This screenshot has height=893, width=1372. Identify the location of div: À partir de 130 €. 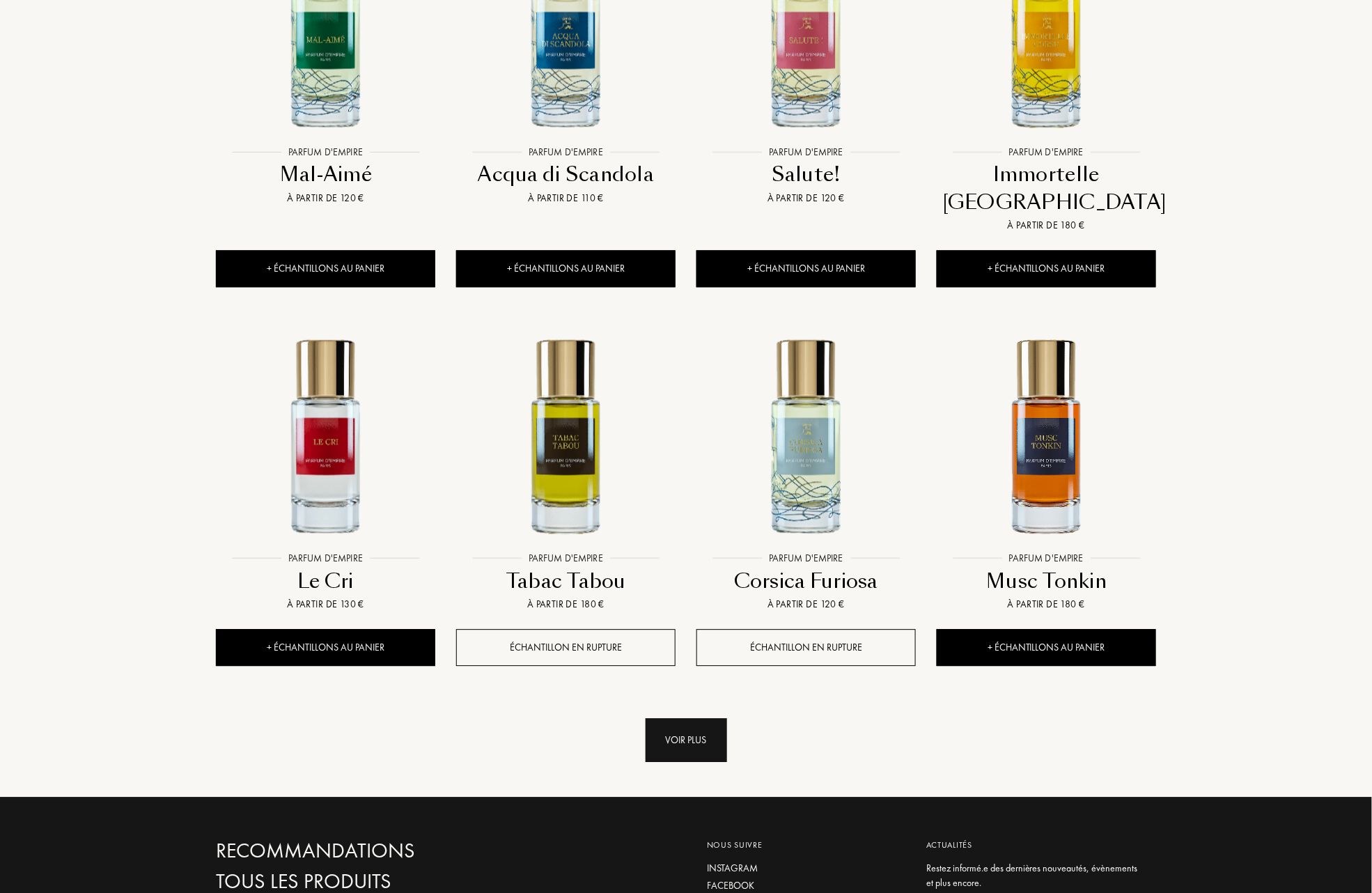
(326, 604).